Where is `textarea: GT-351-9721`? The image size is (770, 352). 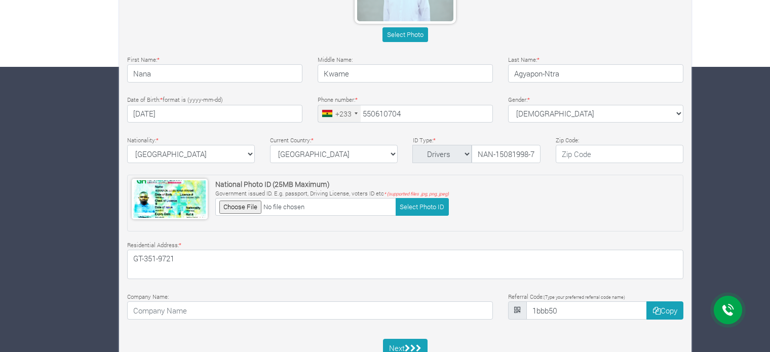 textarea: GT-351-9721 is located at coordinates (405, 264).